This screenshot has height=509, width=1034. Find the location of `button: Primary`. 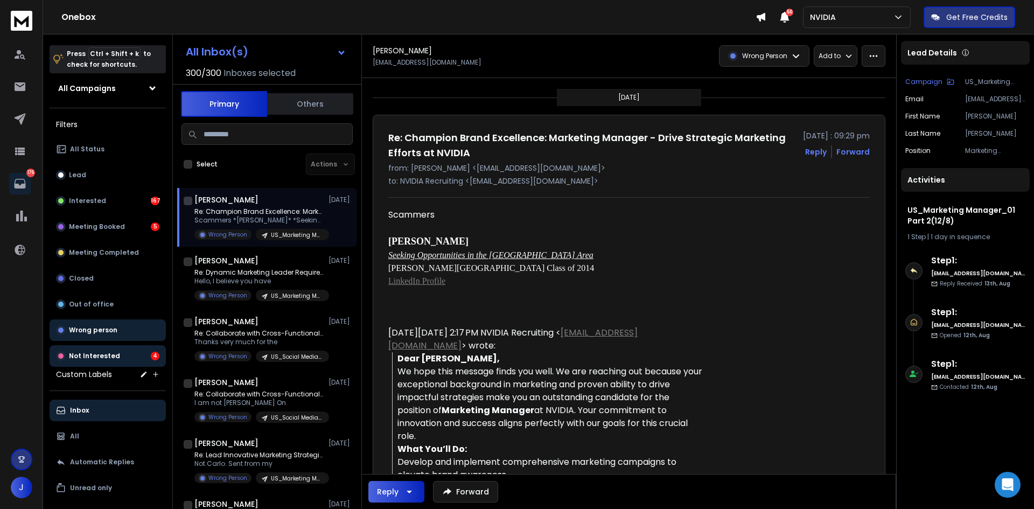

button: Primary is located at coordinates (224, 104).